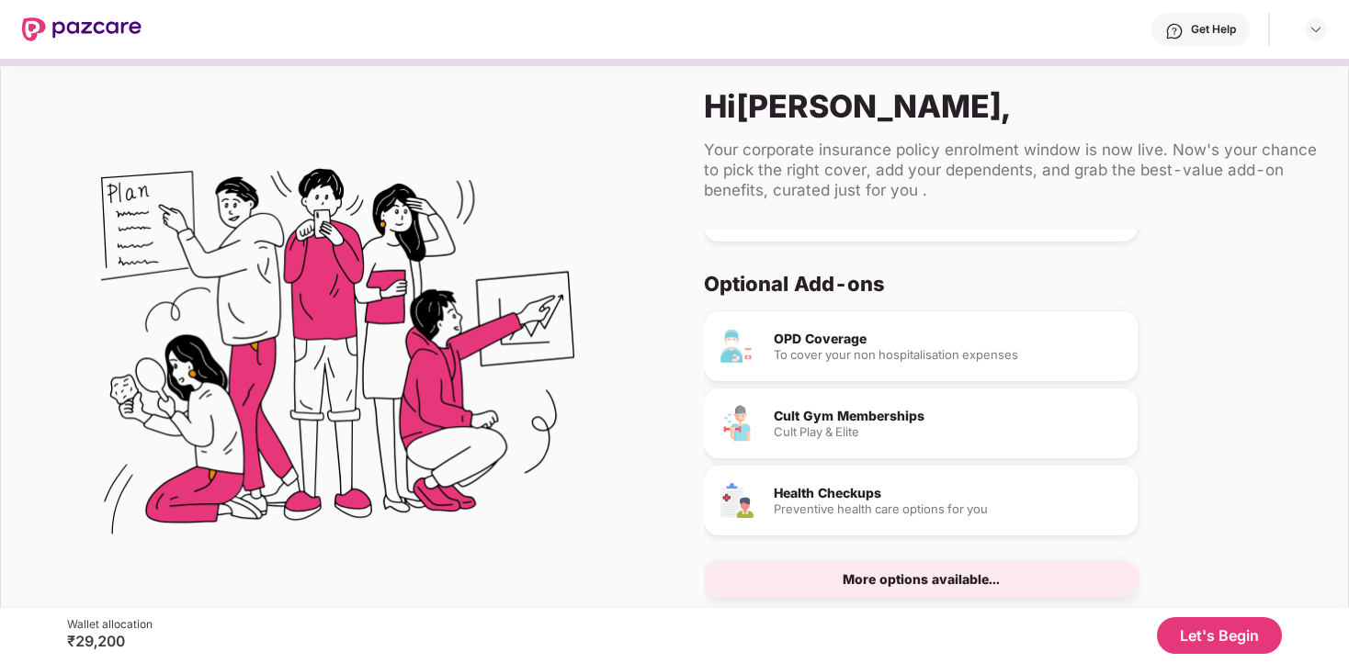 This screenshot has width=1349, height=663. I want to click on div: OPD Coverage, so click(948, 339).